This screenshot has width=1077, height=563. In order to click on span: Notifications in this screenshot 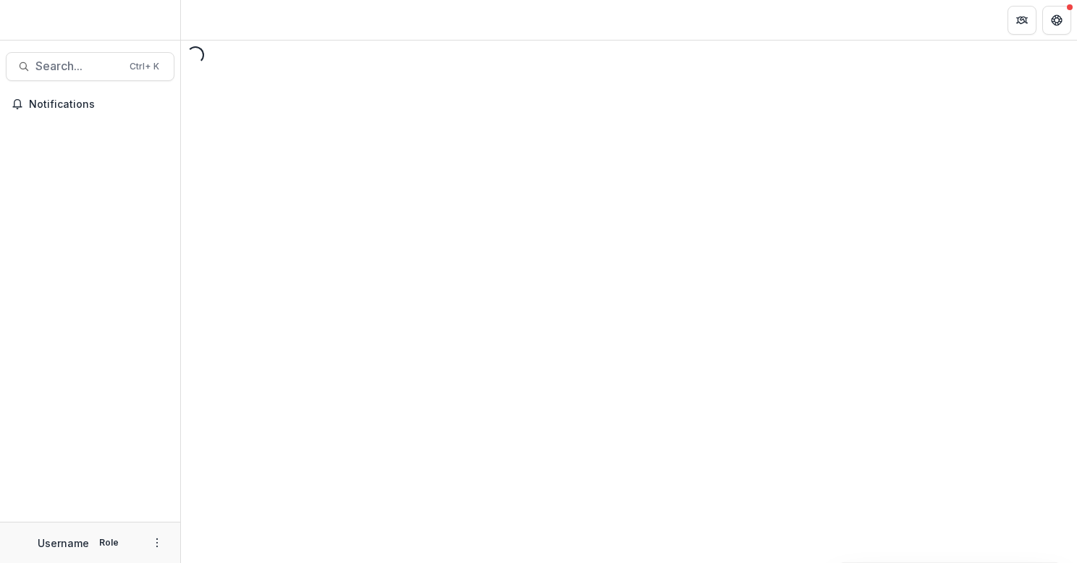, I will do `click(98, 104)`.